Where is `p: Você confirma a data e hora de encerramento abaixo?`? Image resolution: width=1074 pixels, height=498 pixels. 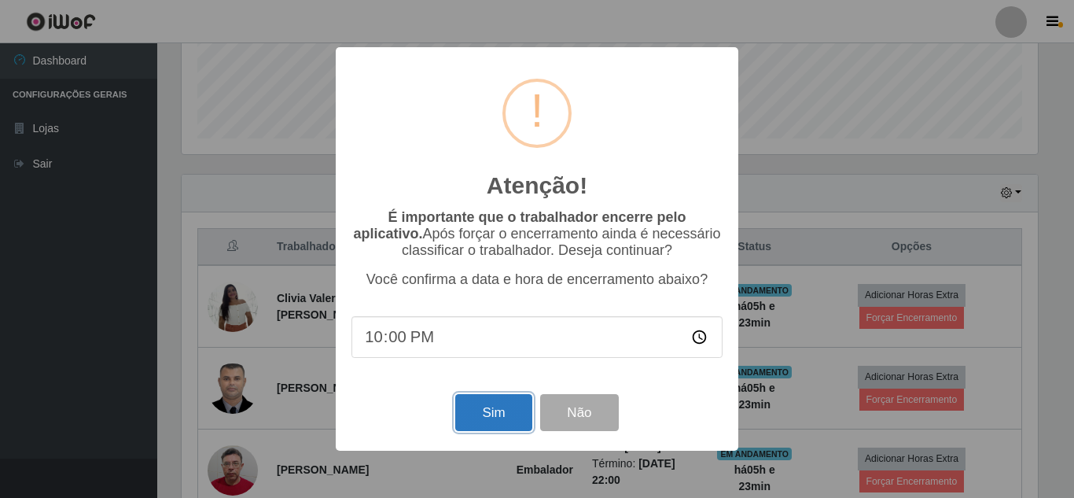
p: Você confirma a data e hora de encerramento abaixo? is located at coordinates (537, 279).